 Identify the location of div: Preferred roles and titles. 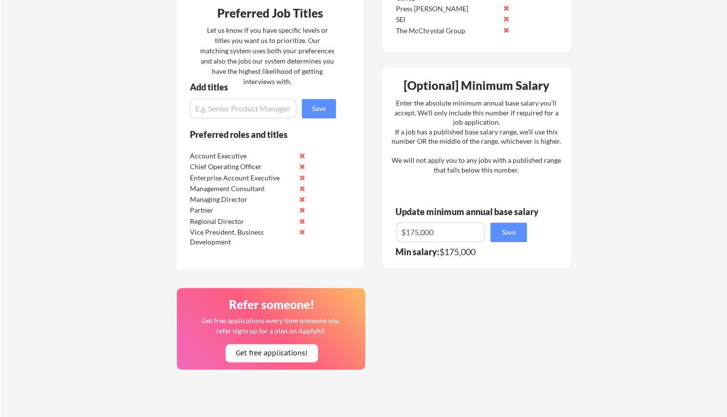
(256, 134).